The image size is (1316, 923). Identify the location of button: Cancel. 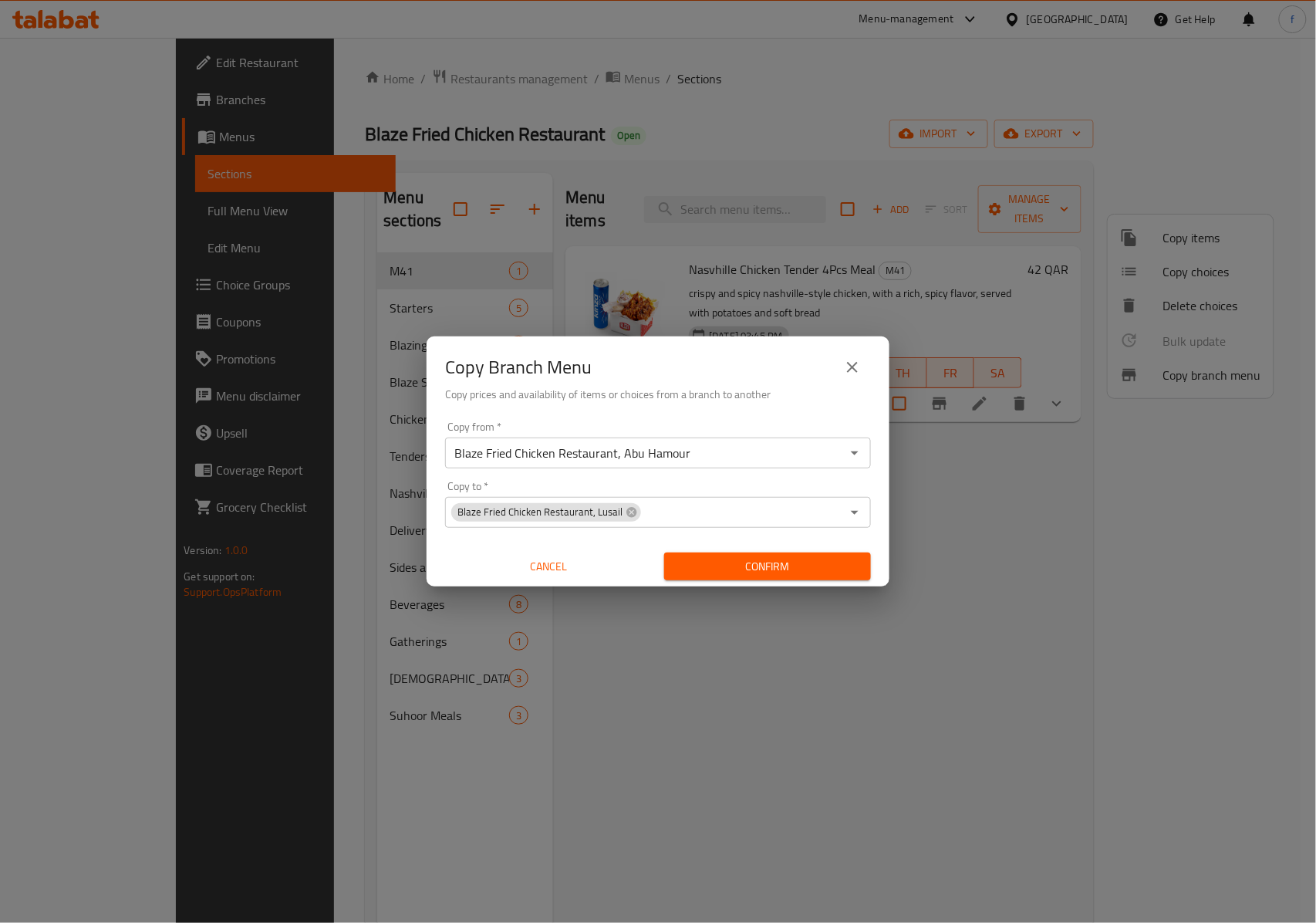
(548, 566).